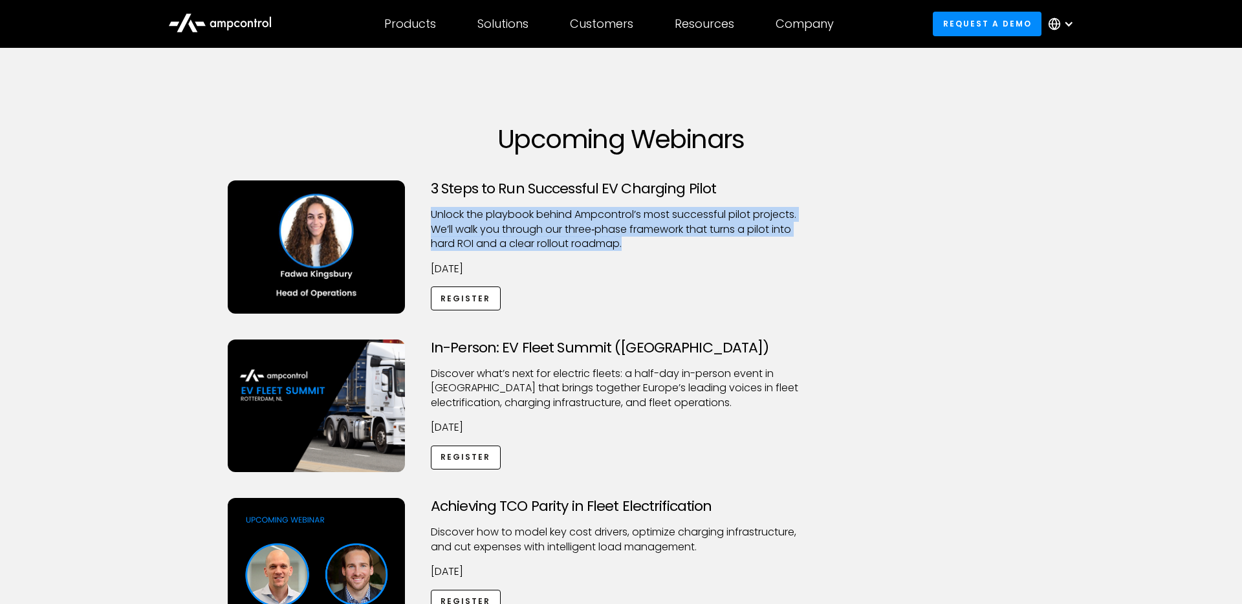 The height and width of the screenshot is (604, 1242). Describe the element at coordinates (621, 540) in the screenshot. I see `p: Discover how to model key cost drivers, optimize charging infrastructure, and cut expenses with i...` at that location.